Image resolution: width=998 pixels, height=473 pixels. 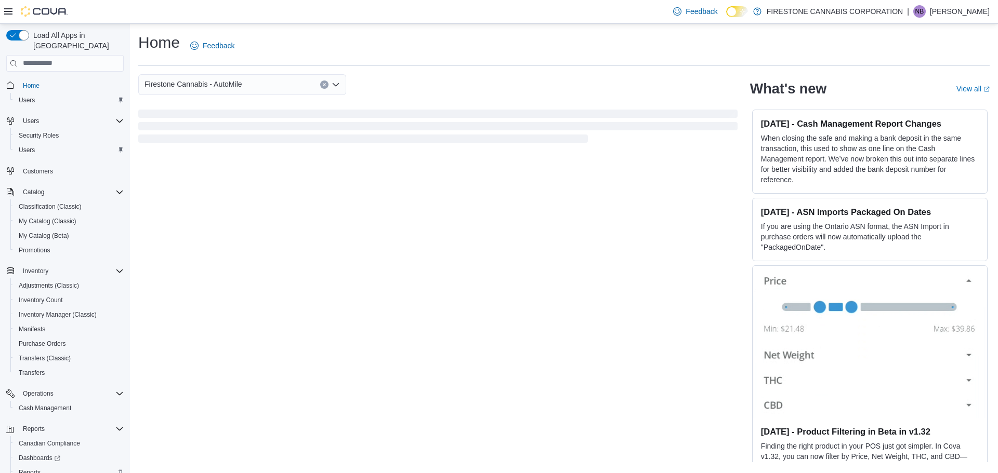 What do you see at coordinates (34, 250) in the screenshot?
I see `span: Promotions` at bounding box center [34, 250].